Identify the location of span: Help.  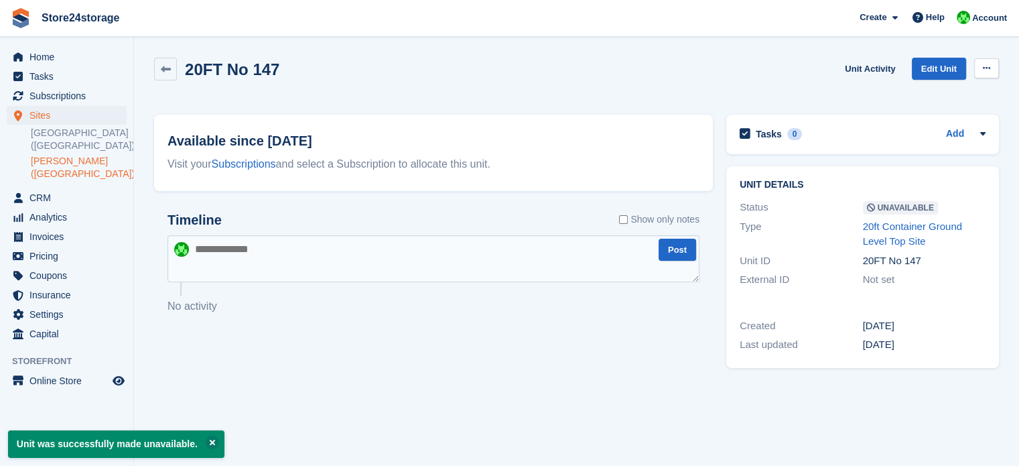
(935, 17).